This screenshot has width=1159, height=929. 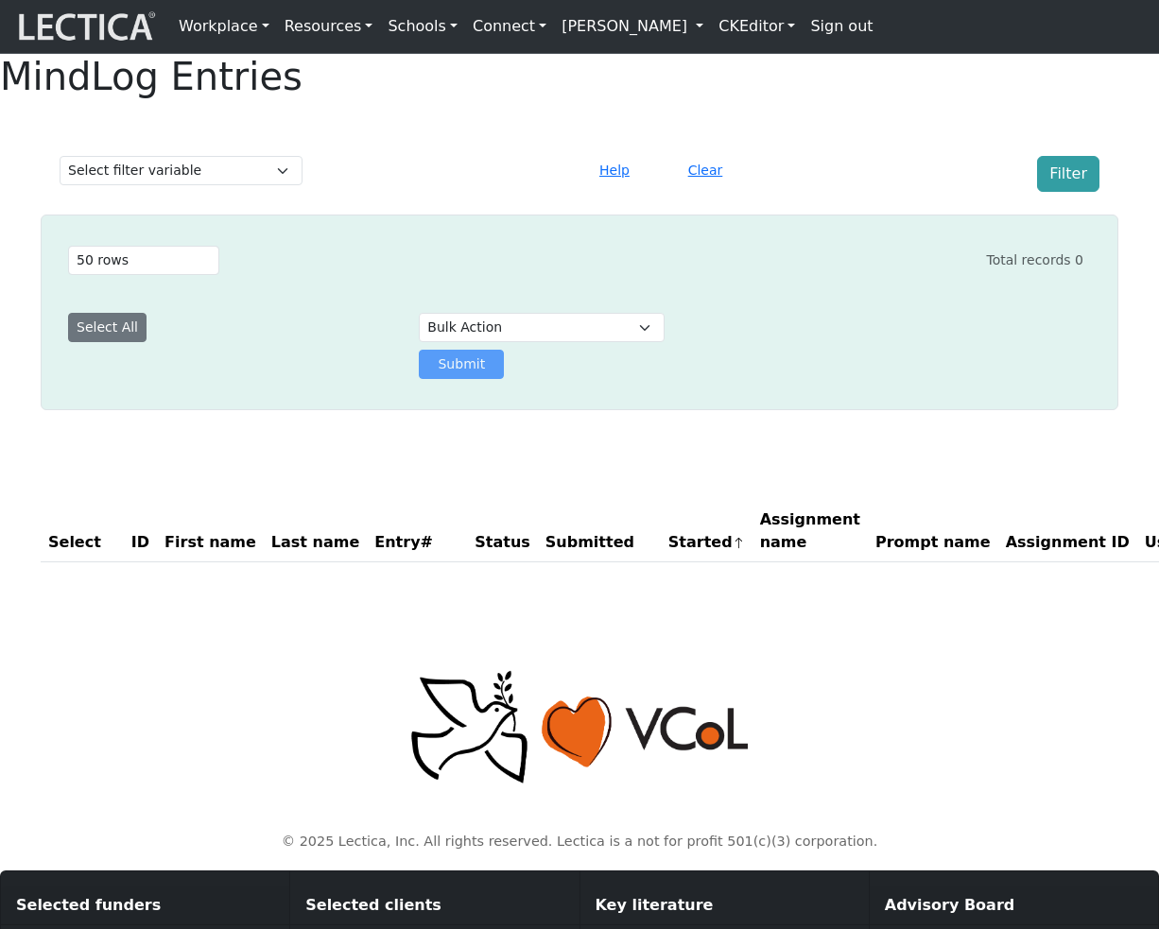 What do you see at coordinates (756, 26) in the screenshot?
I see `a: CKEditor` at bounding box center [756, 26].